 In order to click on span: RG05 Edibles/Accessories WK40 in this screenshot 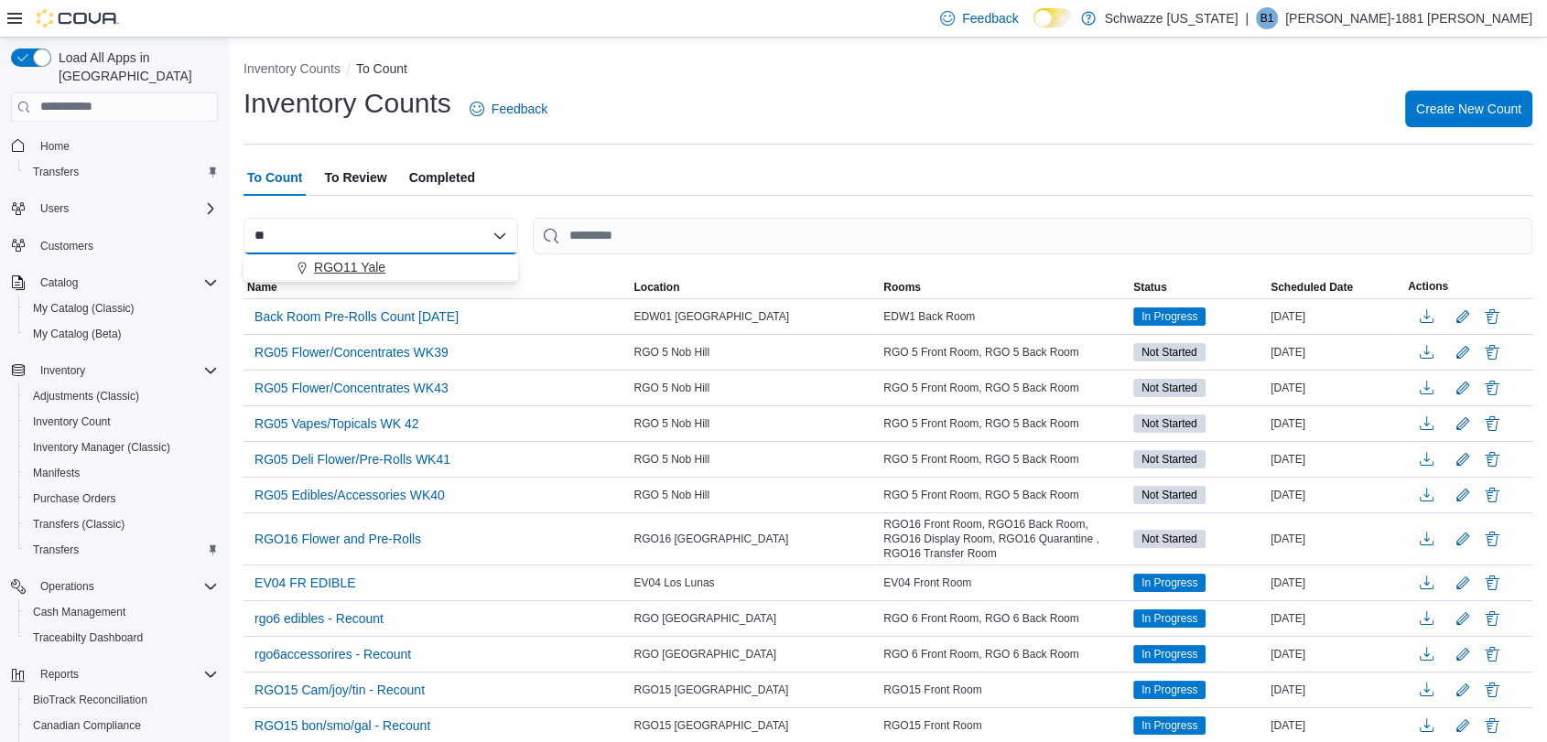, I will do `click(350, 495)`.